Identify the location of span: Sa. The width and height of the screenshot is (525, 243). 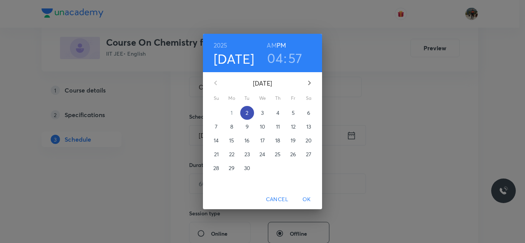
(309, 98).